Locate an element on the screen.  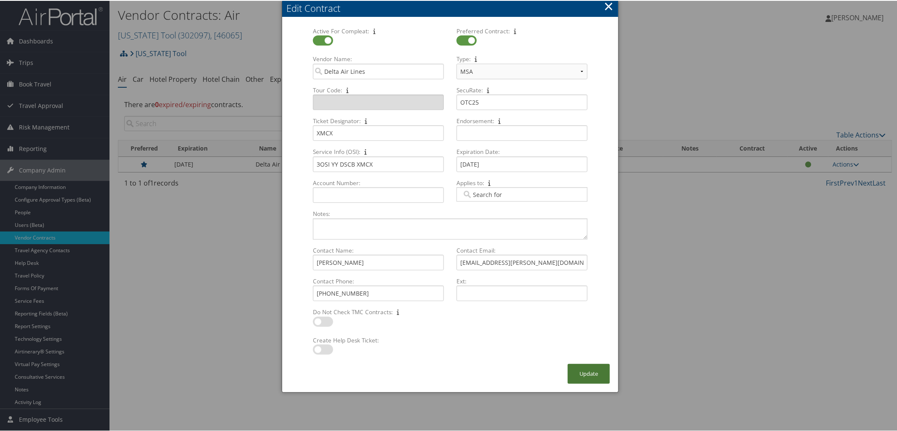
input: Ext: is located at coordinates (522, 292).